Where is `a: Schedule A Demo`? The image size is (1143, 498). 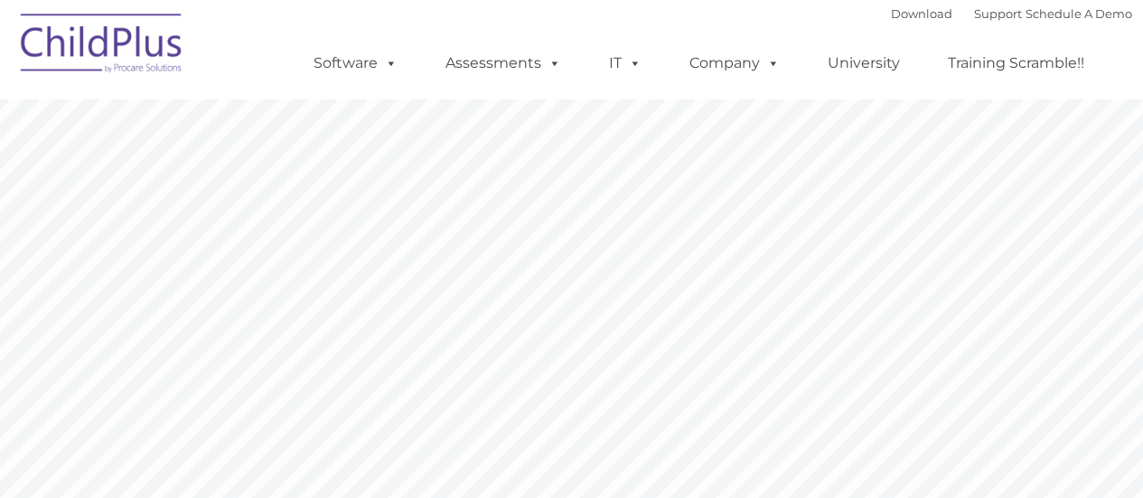
a: Schedule A Demo is located at coordinates (1078, 14).